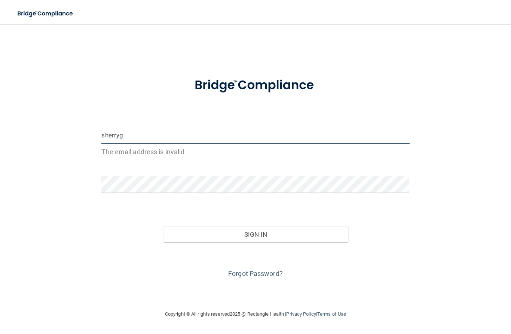 This screenshot has height=334, width=511. What do you see at coordinates (256, 273) in the screenshot?
I see `a: Forgot Password?` at bounding box center [256, 273].